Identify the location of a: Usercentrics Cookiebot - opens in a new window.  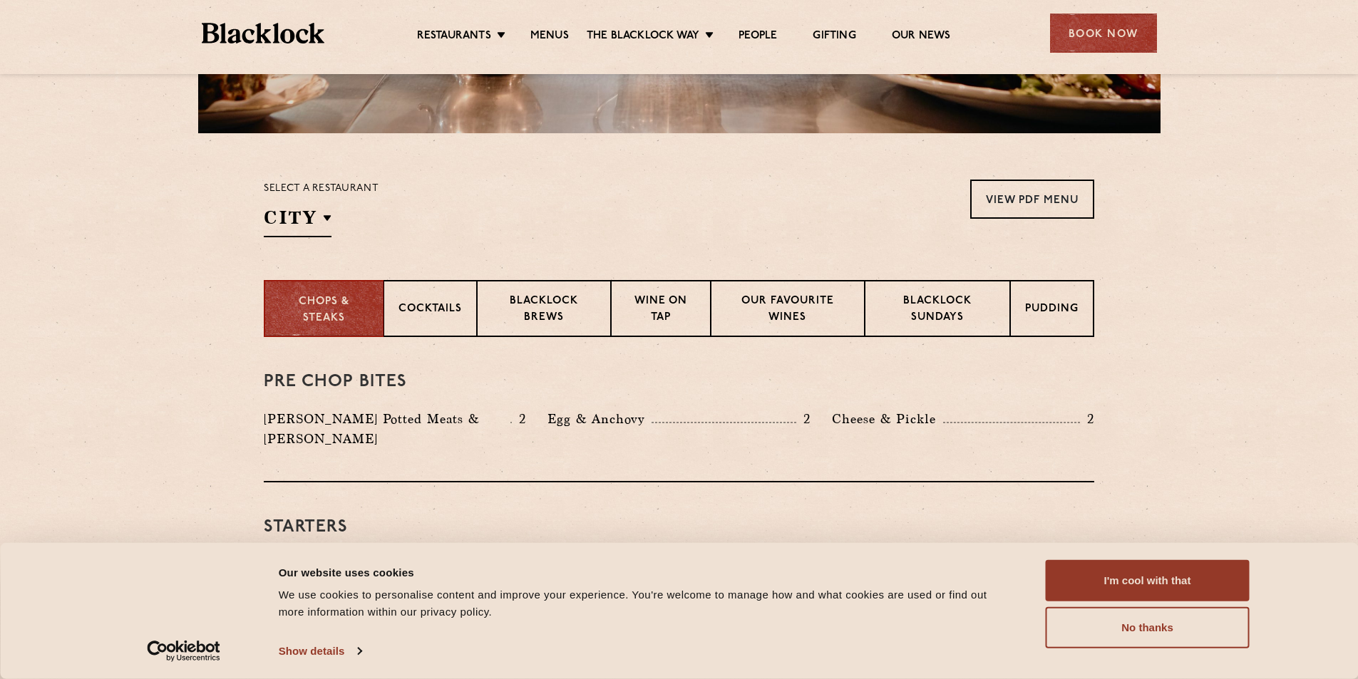
(183, 651).